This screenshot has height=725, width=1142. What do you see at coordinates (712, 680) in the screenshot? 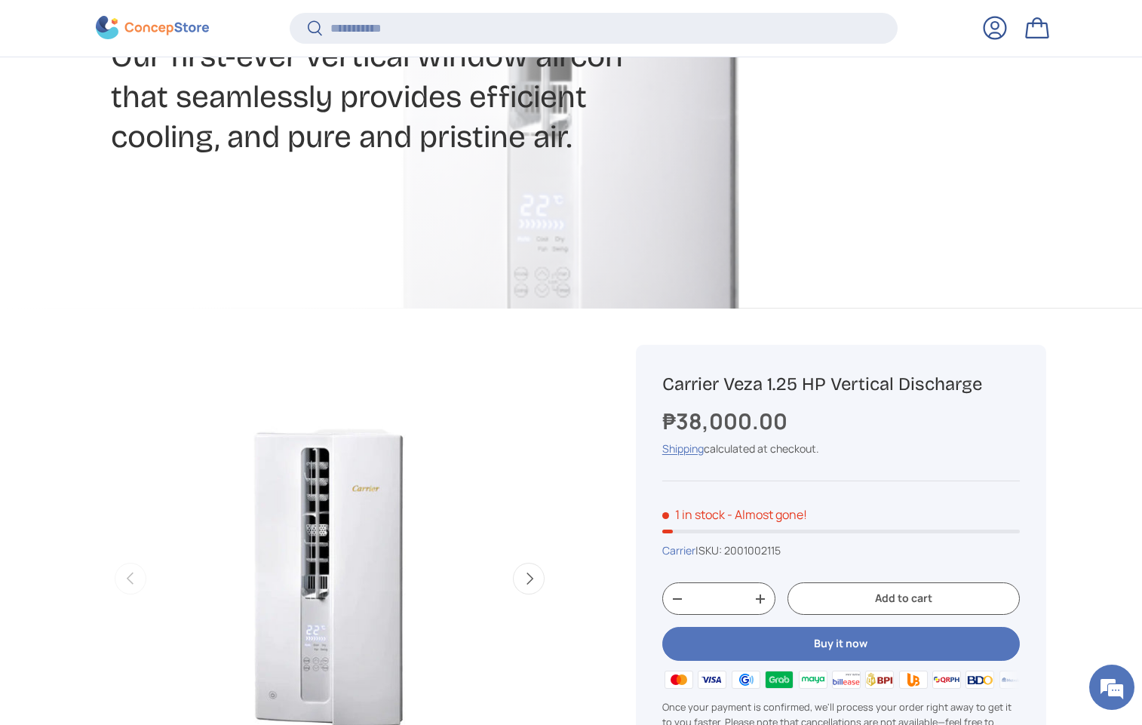
I see `img: visa` at bounding box center [712, 680].